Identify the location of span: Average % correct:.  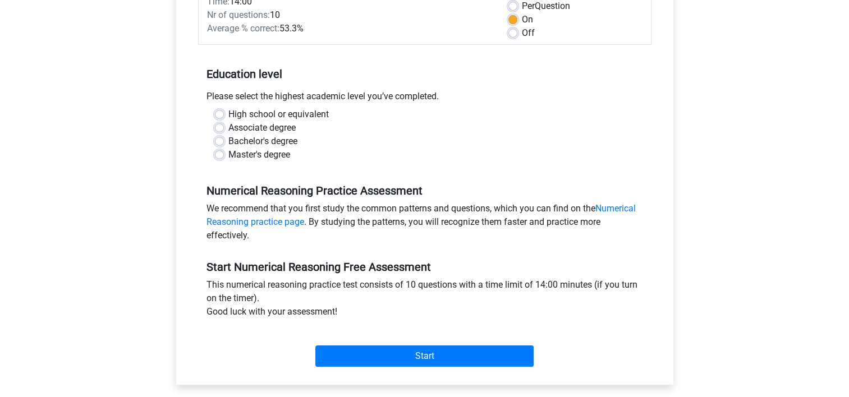
(243, 28).